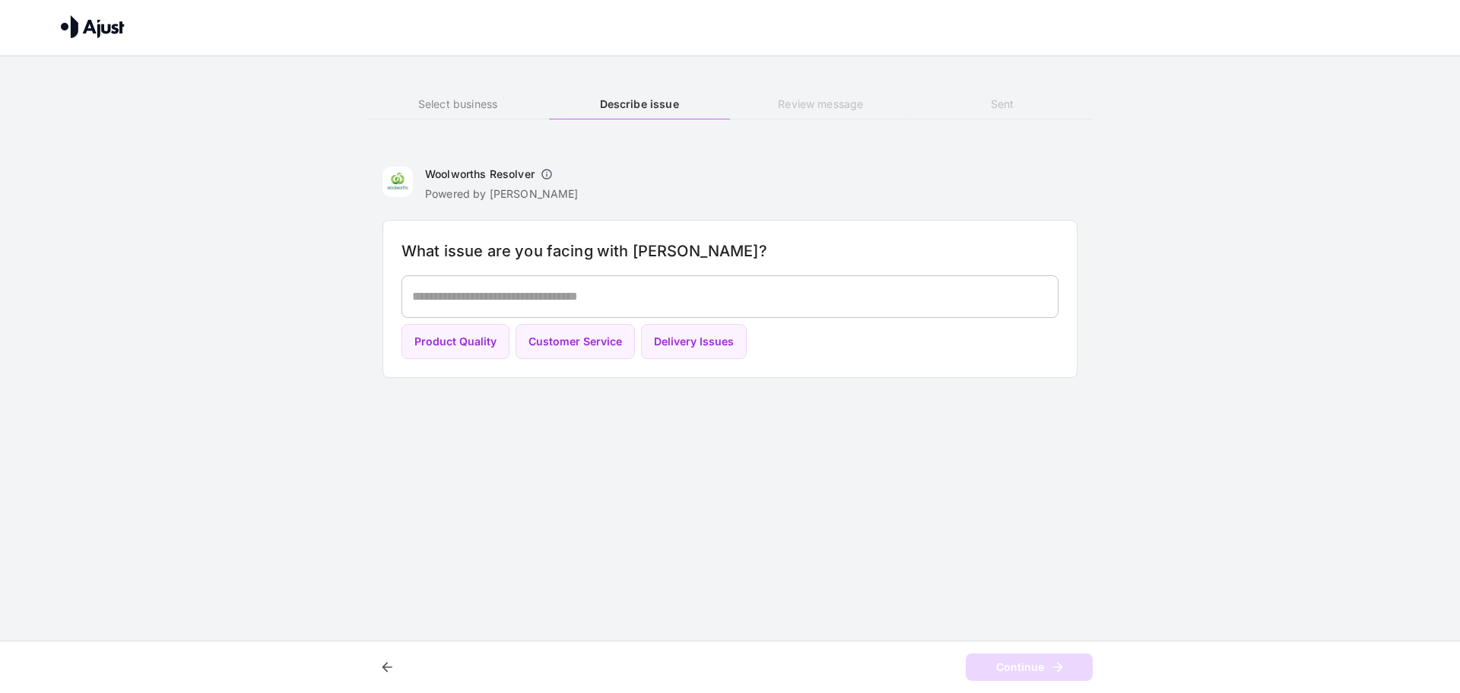 This screenshot has width=1460, height=693. What do you see at coordinates (820, 104) in the screenshot?
I see `h6: Review message` at bounding box center [820, 104].